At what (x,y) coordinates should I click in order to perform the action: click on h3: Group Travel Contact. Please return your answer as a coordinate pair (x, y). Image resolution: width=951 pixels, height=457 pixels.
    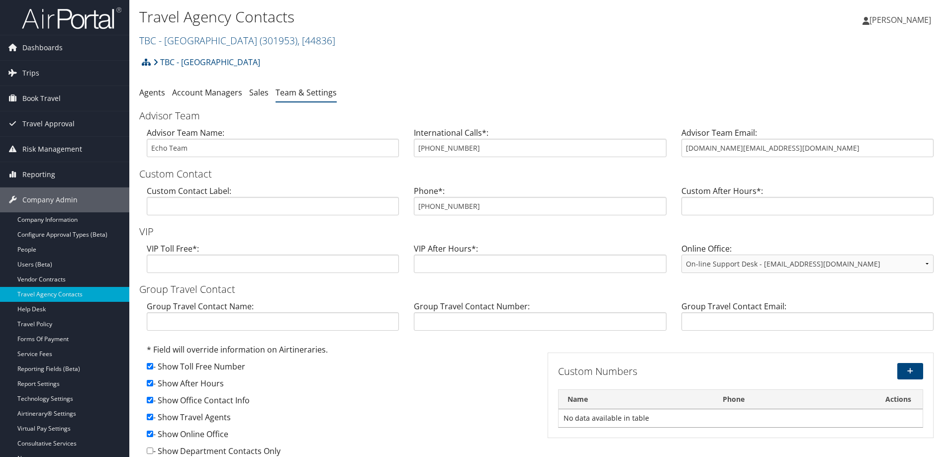
    Looking at the image, I should click on (540, 290).